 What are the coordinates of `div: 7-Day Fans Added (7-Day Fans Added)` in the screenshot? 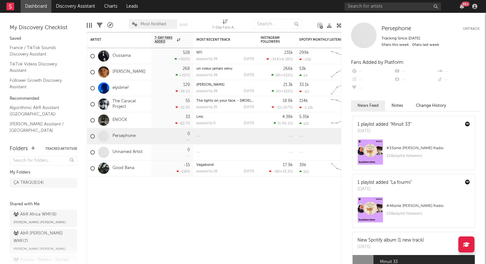 It's located at (225, 25).